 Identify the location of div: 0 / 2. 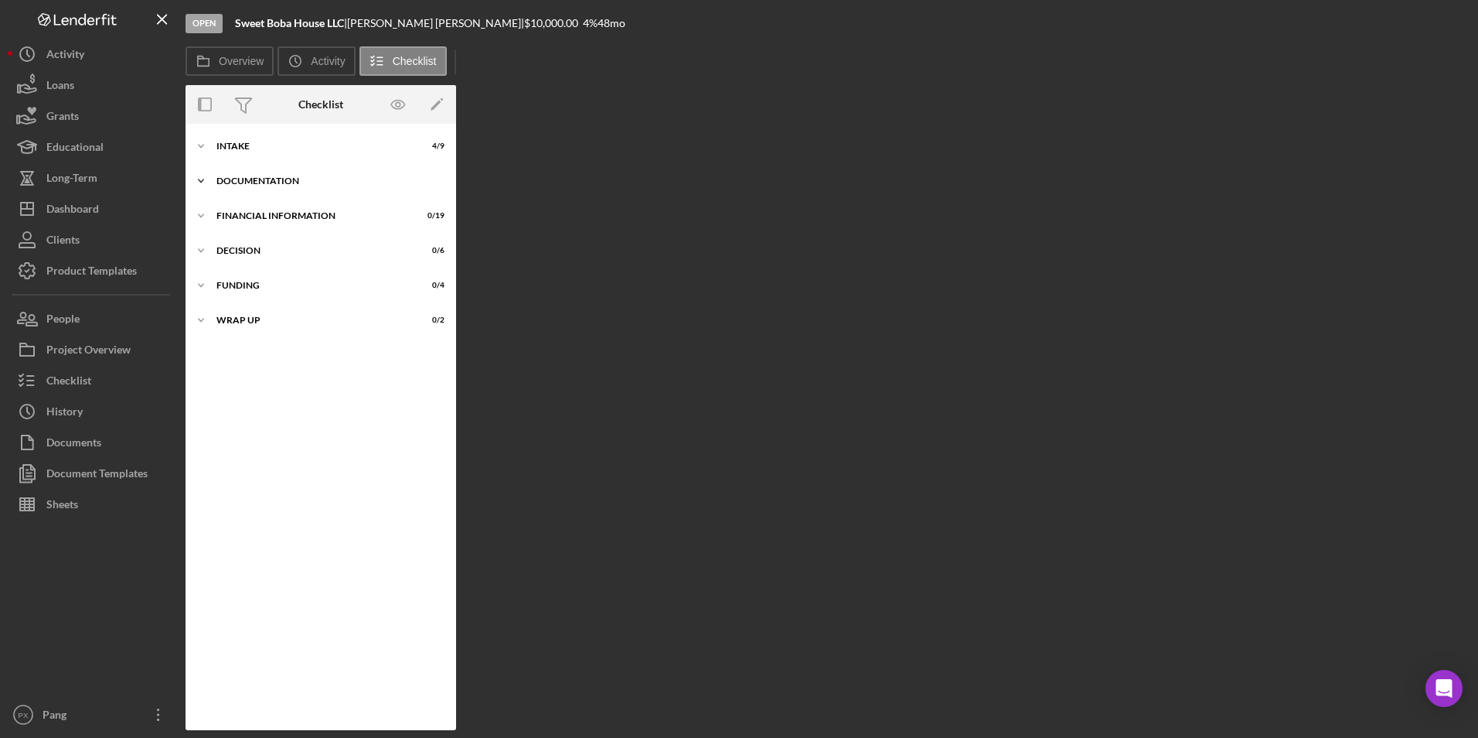
(431, 320).